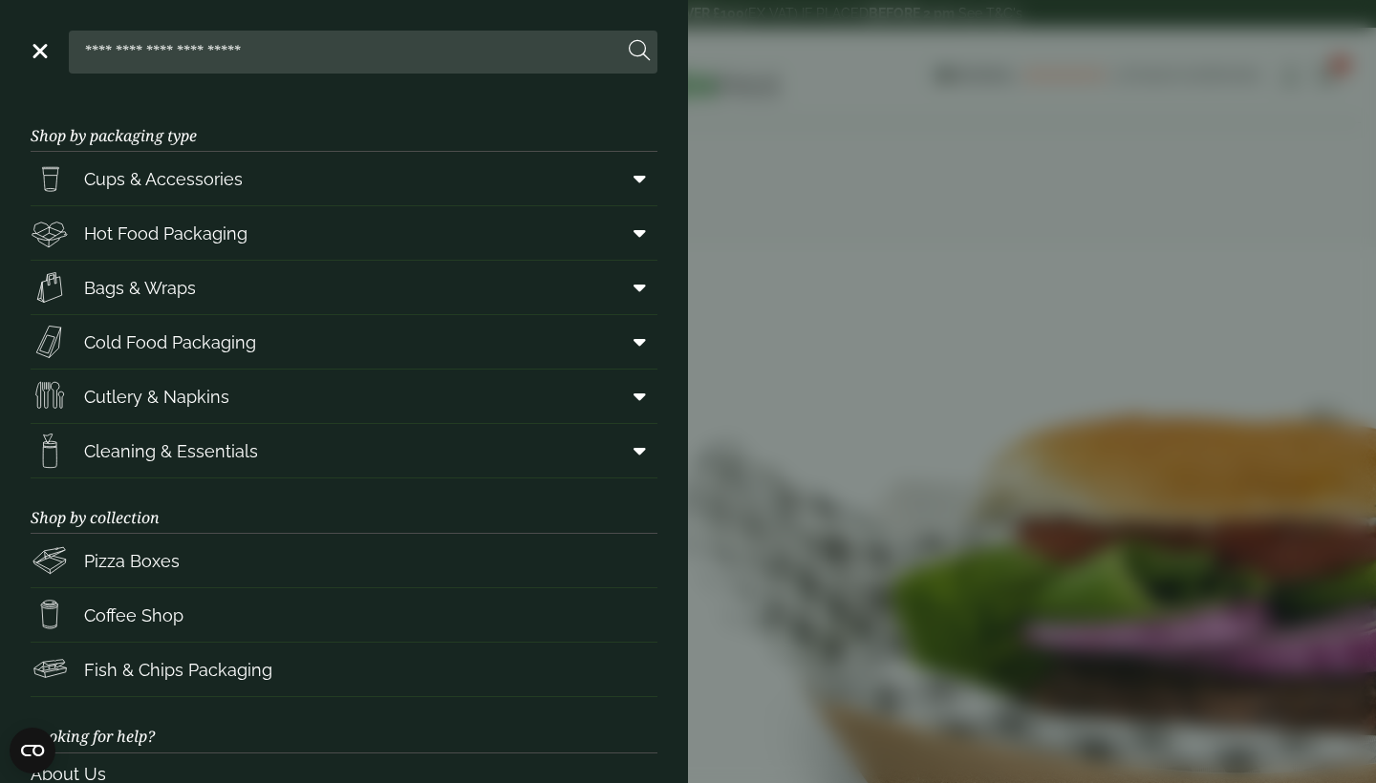 Image resolution: width=1376 pixels, height=783 pixels. What do you see at coordinates (344, 233) in the screenshot?
I see `a: Hot Food Packaging` at bounding box center [344, 233].